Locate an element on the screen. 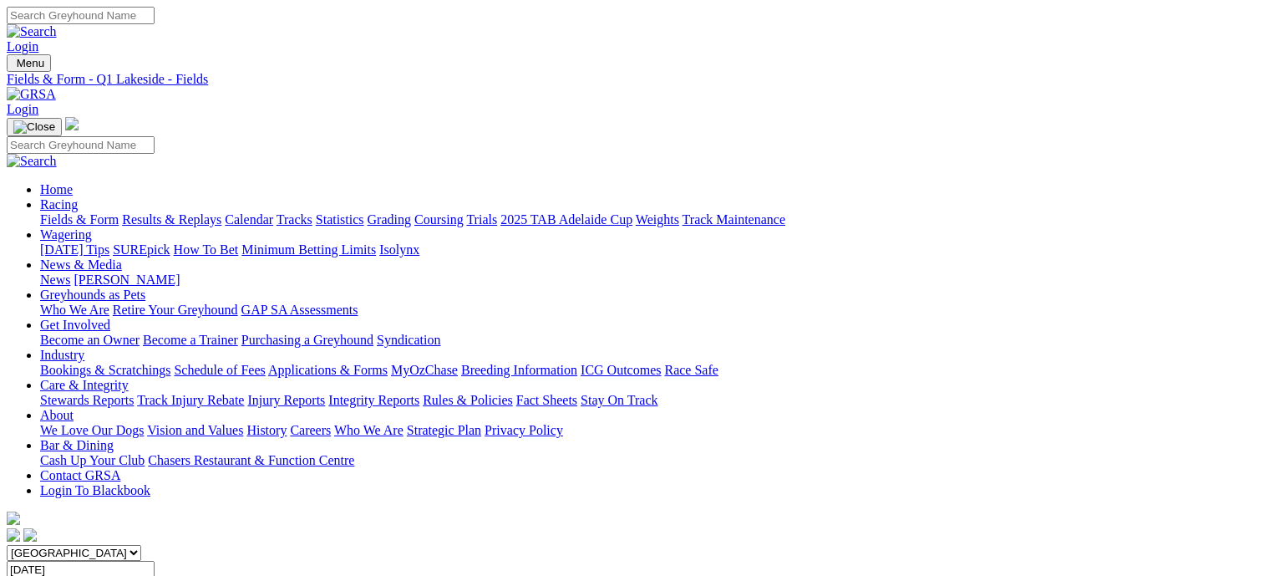 Image resolution: width=1274 pixels, height=576 pixels. a: We Love Our Dogs is located at coordinates (92, 429).